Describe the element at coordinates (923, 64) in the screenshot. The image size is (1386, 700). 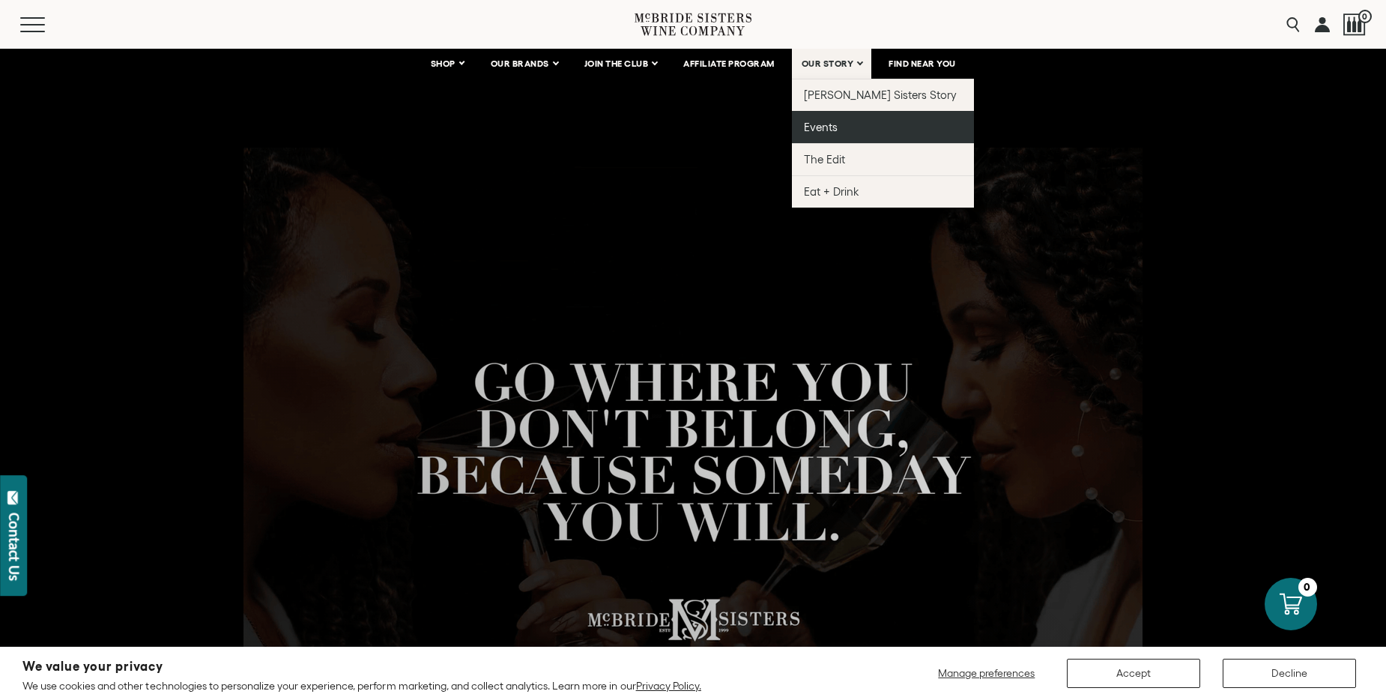
I see `span: FIND NEAR YOU` at that location.